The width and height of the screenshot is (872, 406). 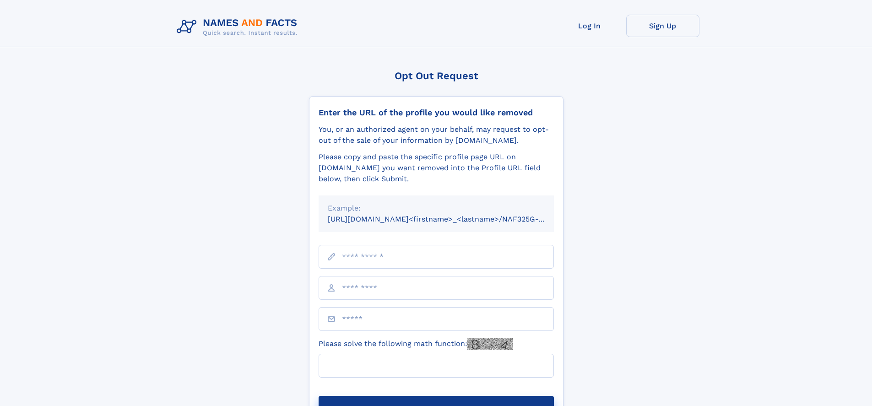 What do you see at coordinates (590, 26) in the screenshot?
I see `a: Log In` at bounding box center [590, 26].